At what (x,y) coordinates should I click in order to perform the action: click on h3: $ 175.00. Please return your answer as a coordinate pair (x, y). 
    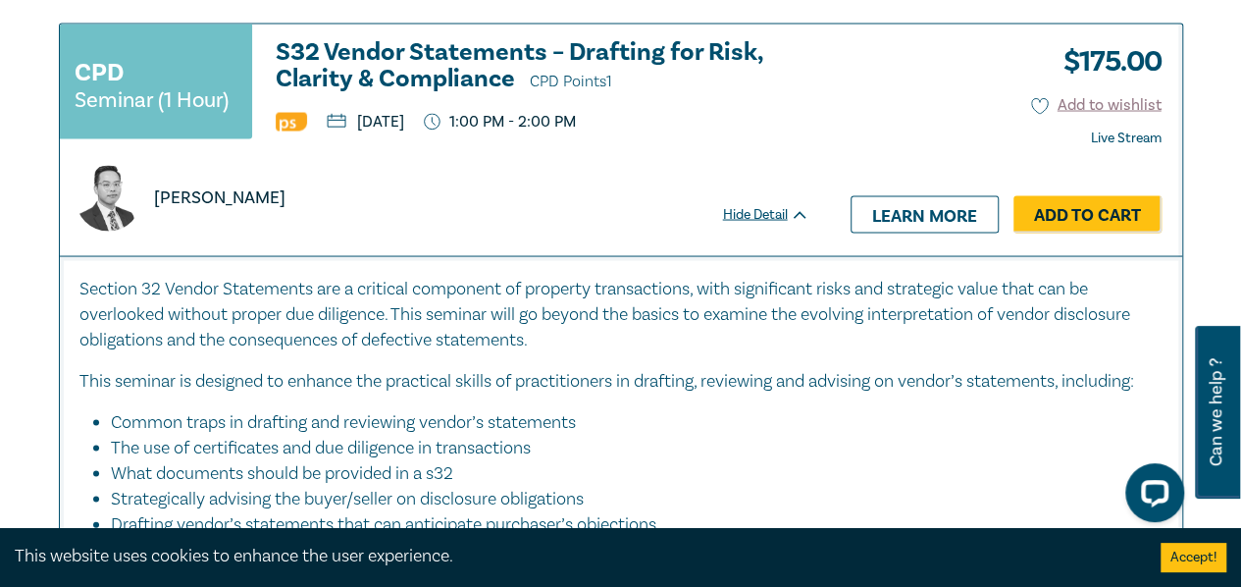
    Looking at the image, I should click on (1105, 61).